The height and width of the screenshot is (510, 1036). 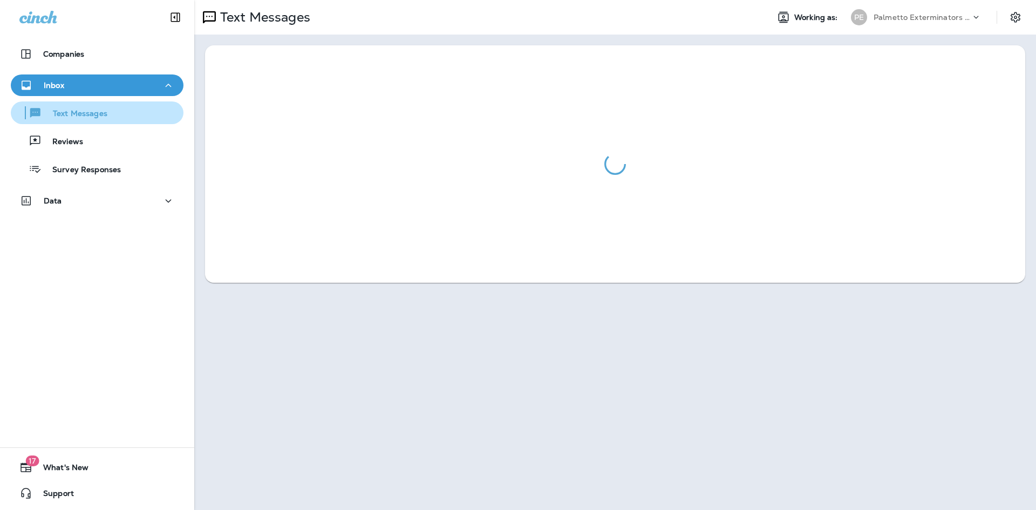 I want to click on span: Support, so click(x=53, y=495).